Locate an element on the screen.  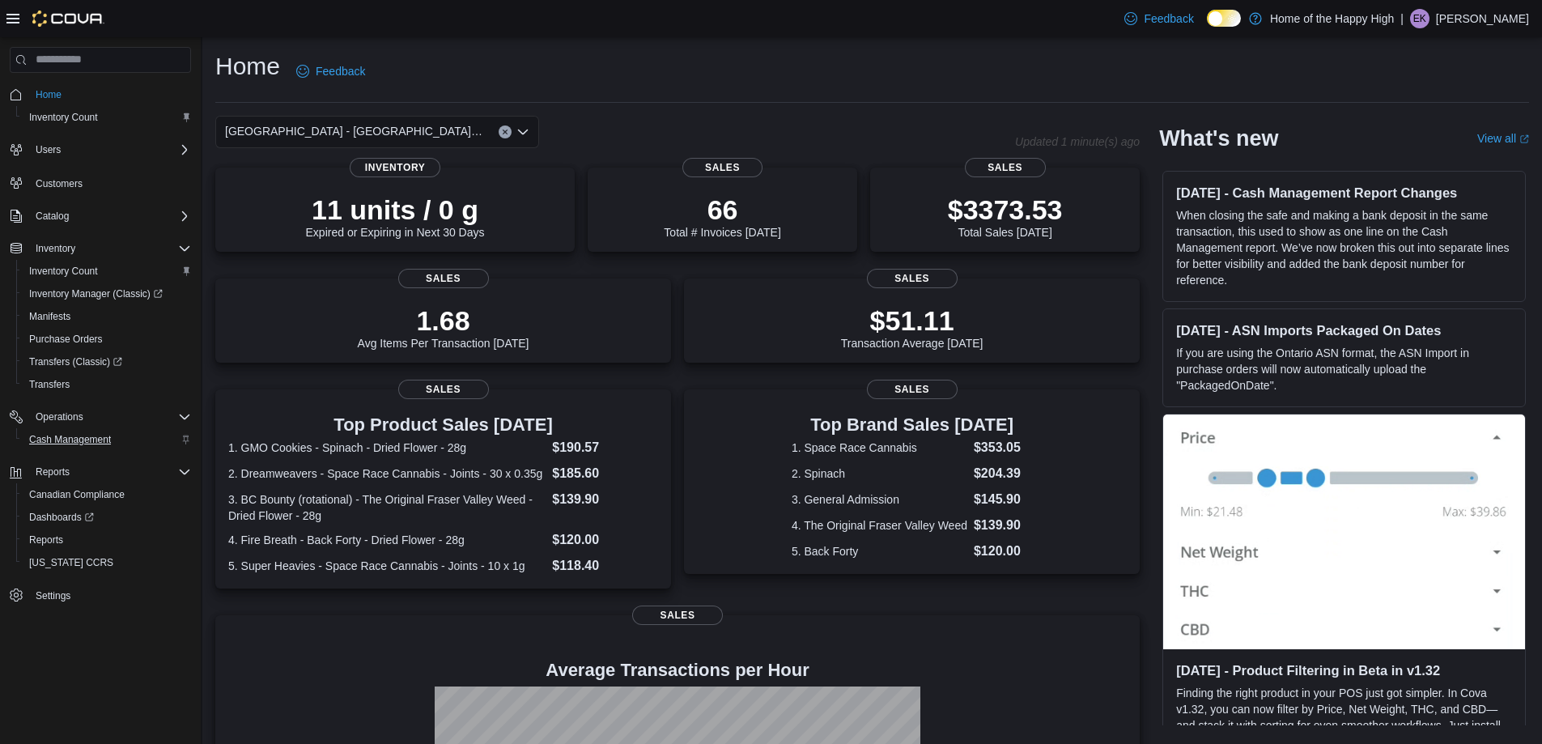
button: Home is located at coordinates (100, 94).